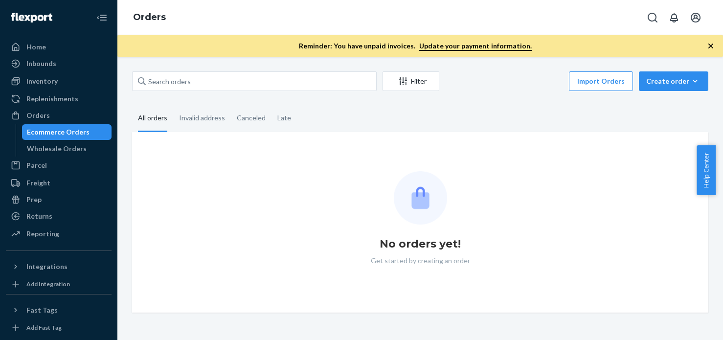 This screenshot has width=723, height=340. Describe the element at coordinates (696, 18) in the screenshot. I see `button: Open account menu` at that location.